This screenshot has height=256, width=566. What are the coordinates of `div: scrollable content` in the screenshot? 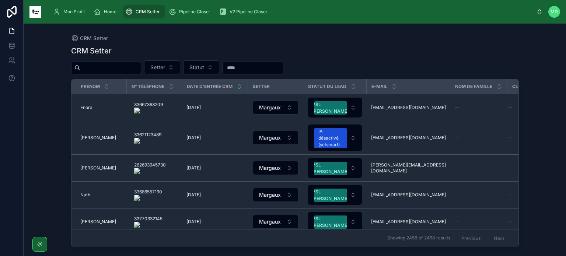 It's located at (292, 12).